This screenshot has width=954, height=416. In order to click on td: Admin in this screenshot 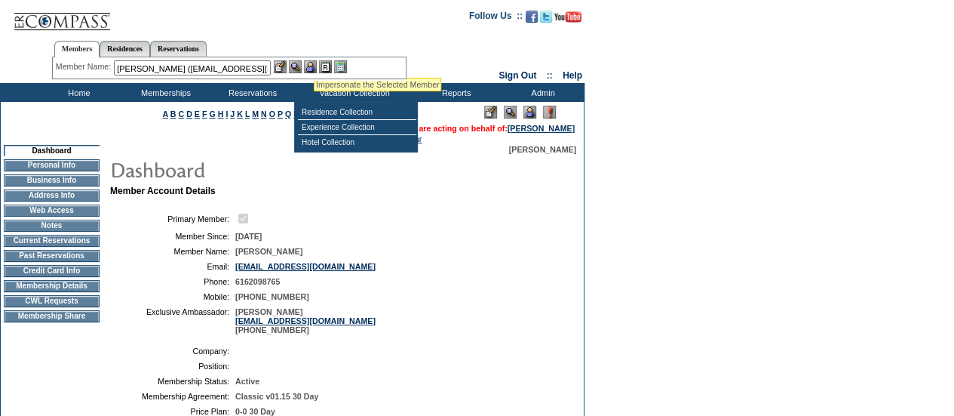, I will do `click(541, 92)`.